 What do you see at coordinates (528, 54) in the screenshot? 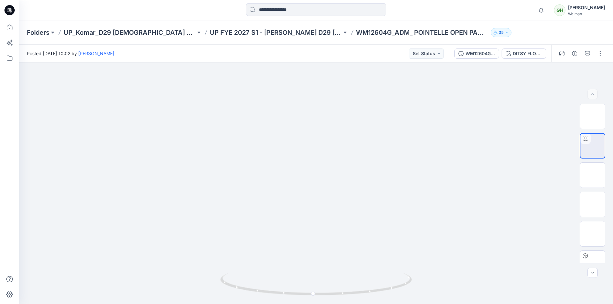
I see `div: DITSY FLORAL V1 CW7 VIVID WHITE` at bounding box center [528, 54].